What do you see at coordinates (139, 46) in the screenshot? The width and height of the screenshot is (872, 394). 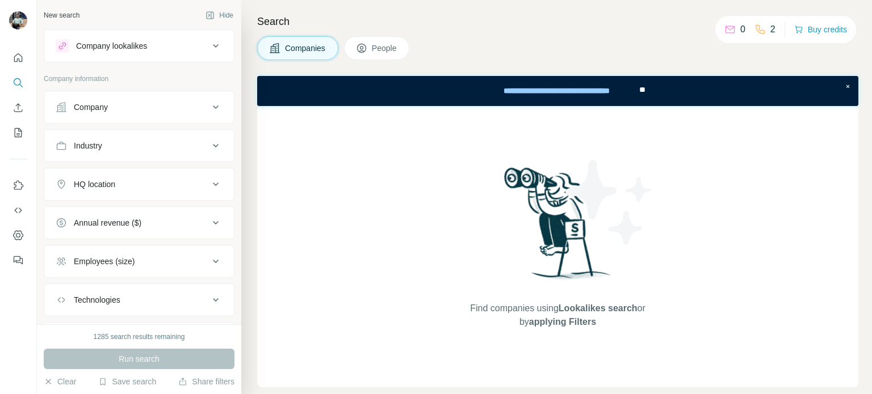 I see `button: Company lookalikes` at bounding box center [139, 46].